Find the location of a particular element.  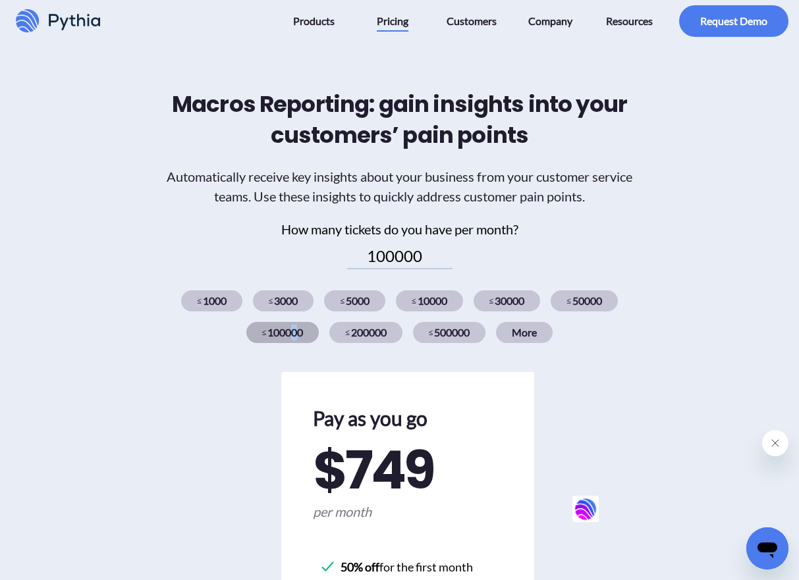

div: 30000 is located at coordinates (507, 301).